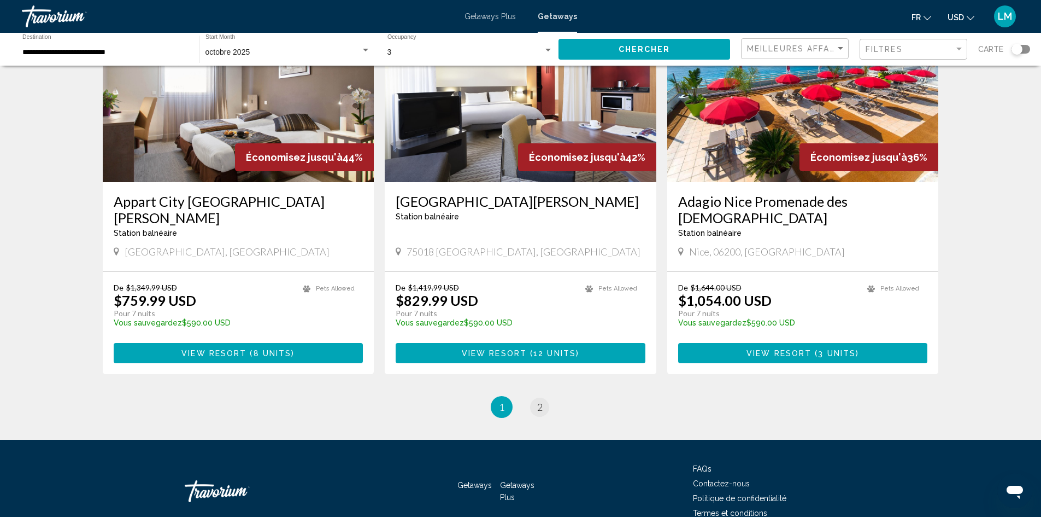 The height and width of the screenshot is (517, 1041). Describe the element at coordinates (521, 407) in the screenshot. I see `ul: Pagination` at that location.